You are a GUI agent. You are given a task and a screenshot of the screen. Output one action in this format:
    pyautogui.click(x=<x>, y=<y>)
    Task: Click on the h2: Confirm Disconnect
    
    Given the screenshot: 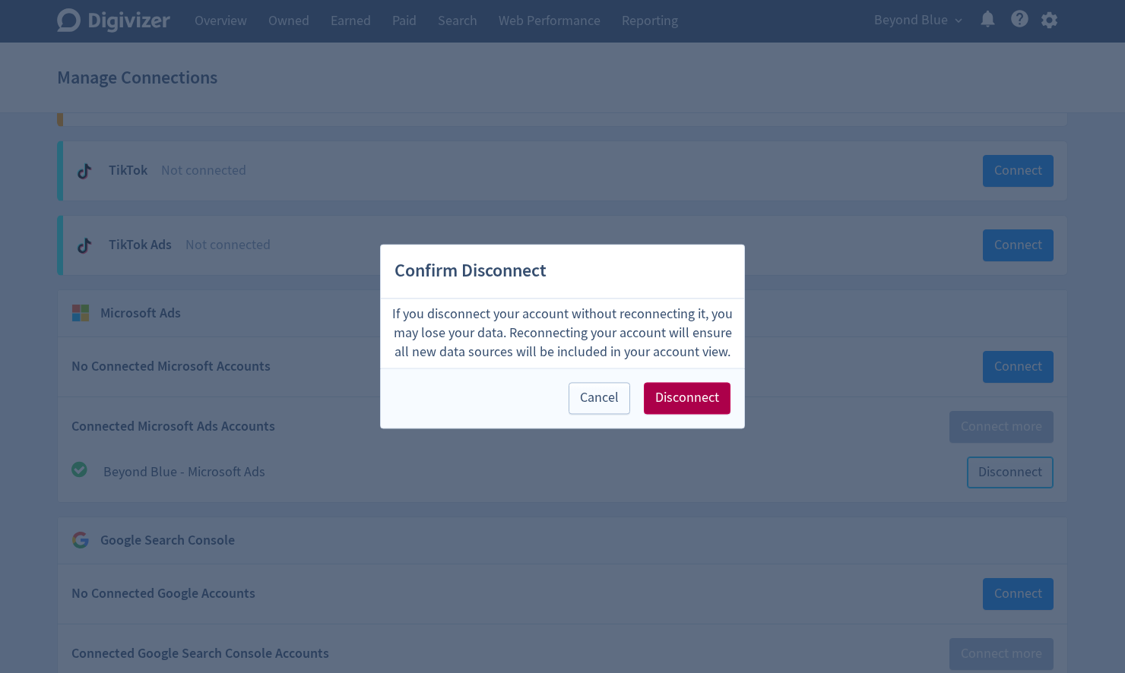 What is the action you would take?
    pyautogui.click(x=563, y=271)
    